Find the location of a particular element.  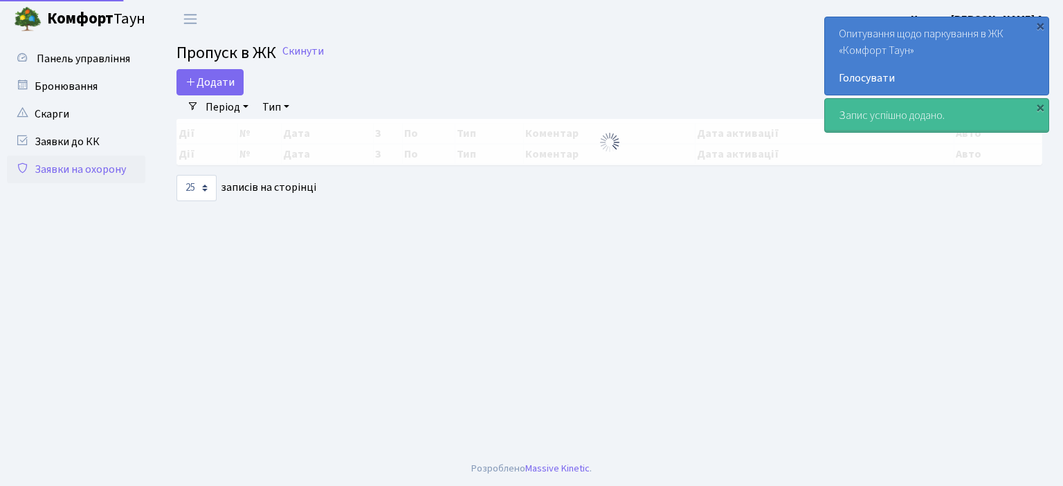

a: Додати is located at coordinates (210, 82).